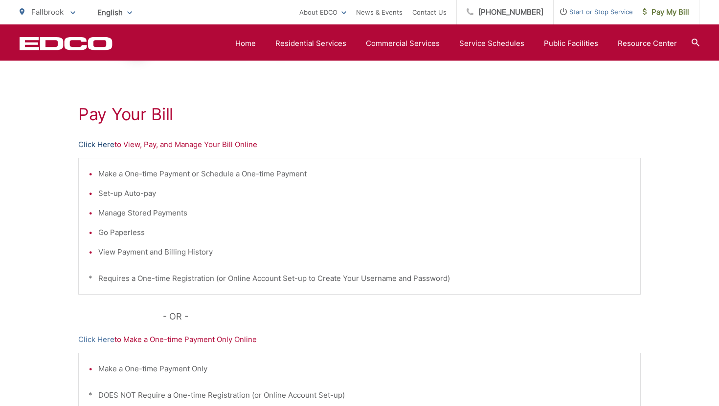  I want to click on span: Pay My Bill, so click(665, 12).